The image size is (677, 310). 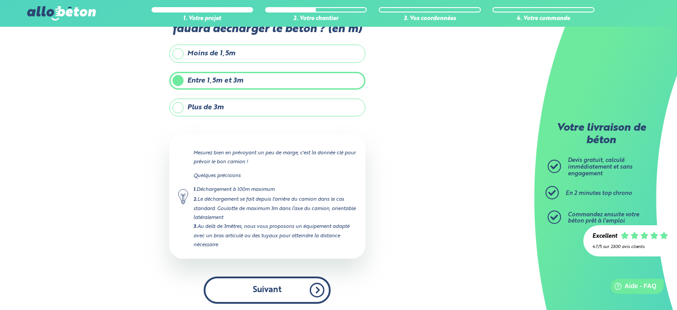 What do you see at coordinates (605, 236) in the screenshot?
I see `div: Excellent` at bounding box center [605, 236].